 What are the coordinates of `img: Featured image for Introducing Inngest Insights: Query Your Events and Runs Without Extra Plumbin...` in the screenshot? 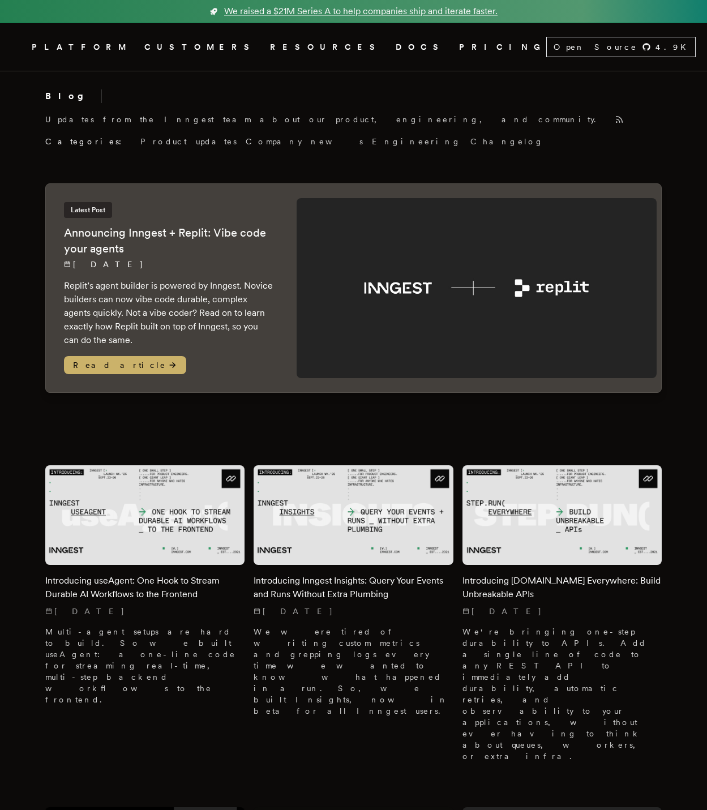 It's located at (353, 515).